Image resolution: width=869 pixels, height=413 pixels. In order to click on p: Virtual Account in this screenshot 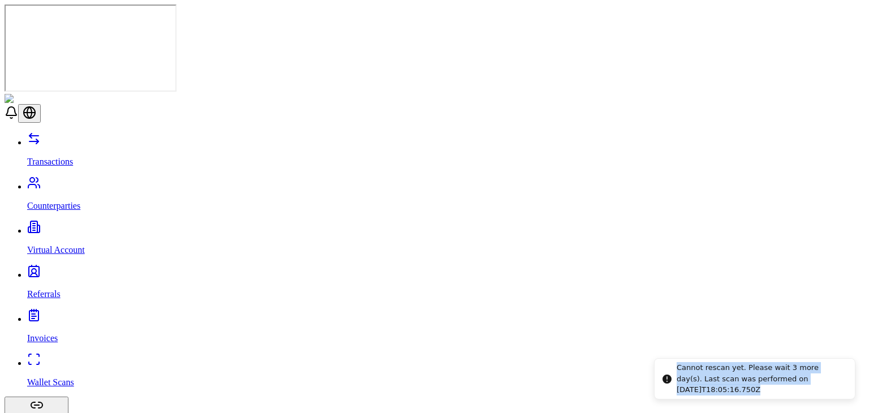, I will do `click(446, 250)`.